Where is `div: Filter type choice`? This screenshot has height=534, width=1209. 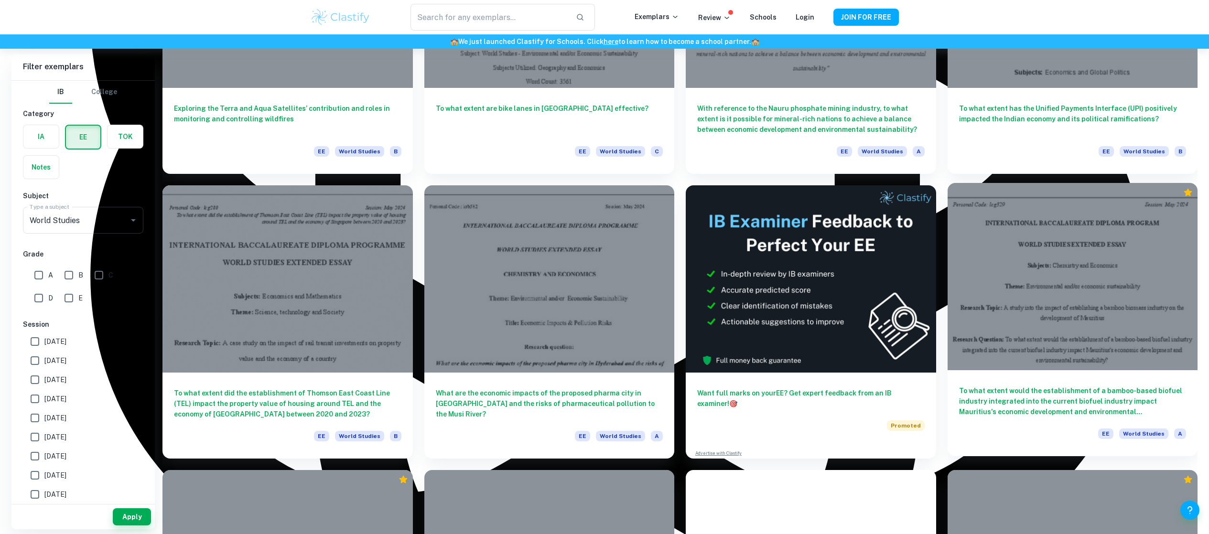 div: Filter type choice is located at coordinates (83, 92).